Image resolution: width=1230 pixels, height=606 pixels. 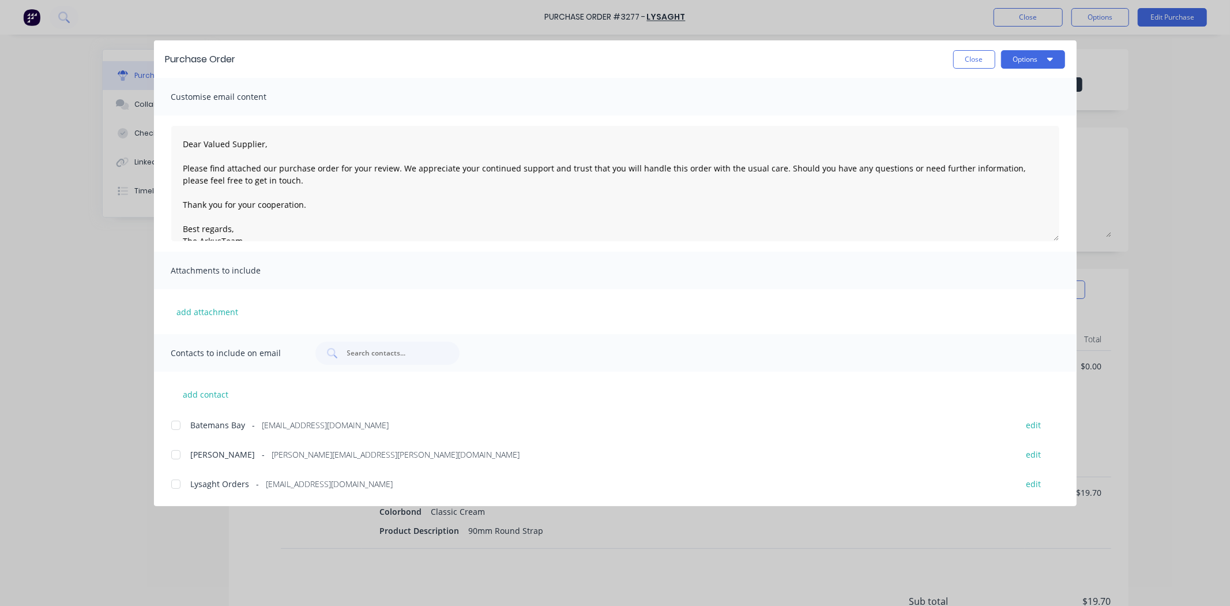 What do you see at coordinates (218, 424) in the screenshot?
I see `span: Batemans Bay` at bounding box center [218, 424].